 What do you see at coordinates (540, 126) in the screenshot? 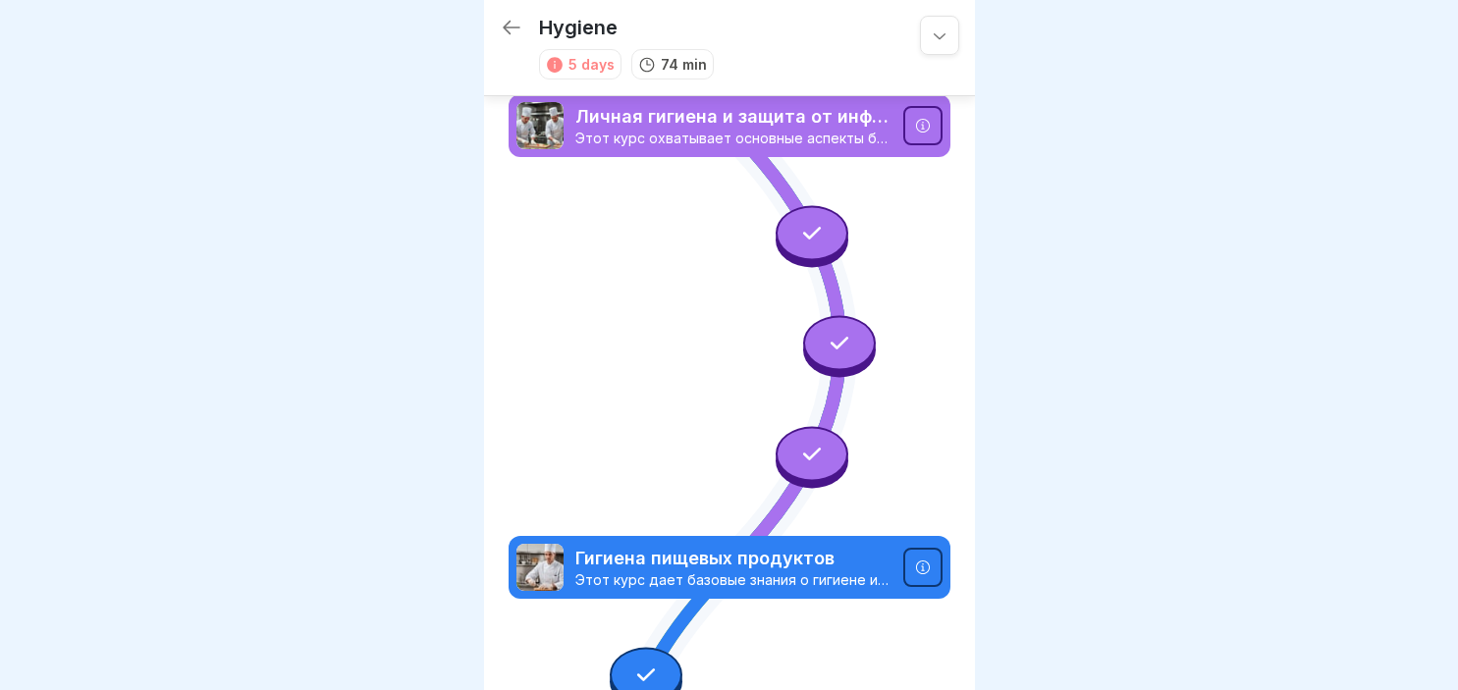
I see `img: tq1iwfpjw7gb8q143pboqzza.png` at bounding box center [540, 126].